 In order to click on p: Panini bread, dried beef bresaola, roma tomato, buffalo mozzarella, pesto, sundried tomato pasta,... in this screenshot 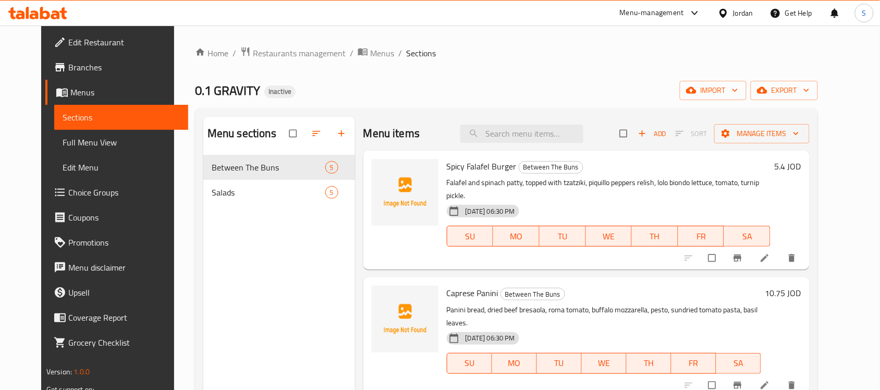, I will do `click(604, 317)`.